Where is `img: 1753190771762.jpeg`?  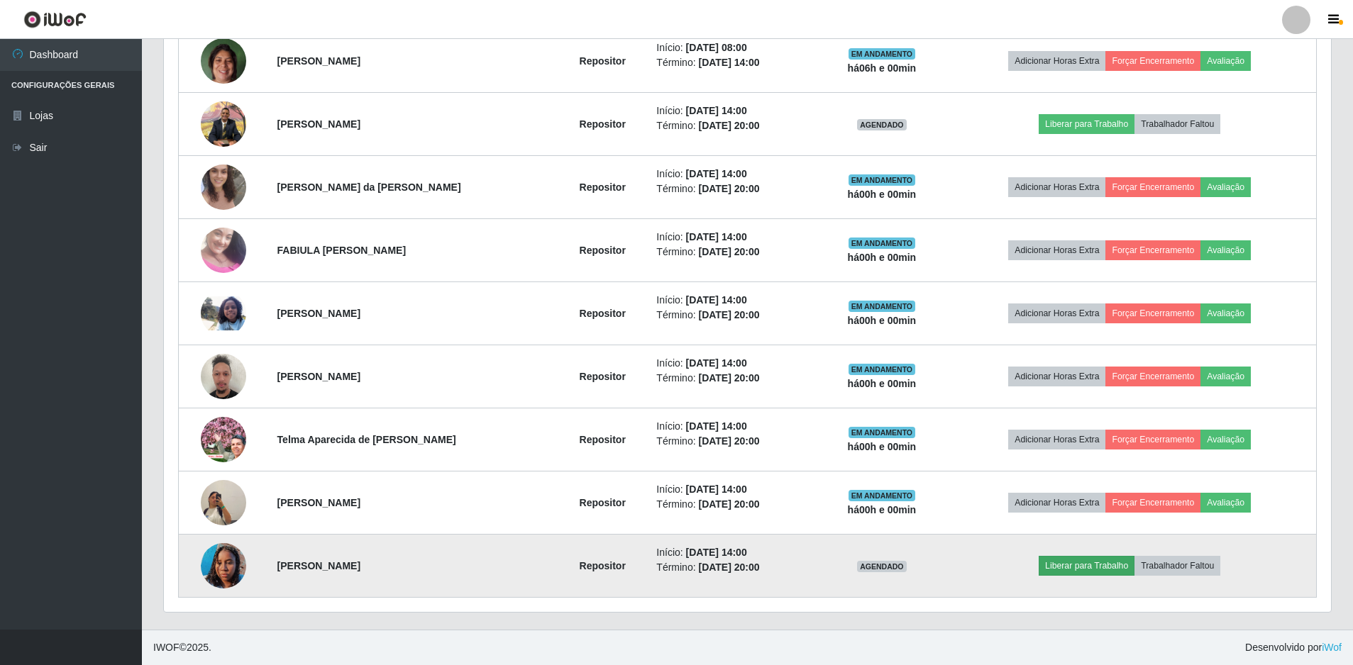
img: 1753190771762.jpeg is located at coordinates (223, 313).